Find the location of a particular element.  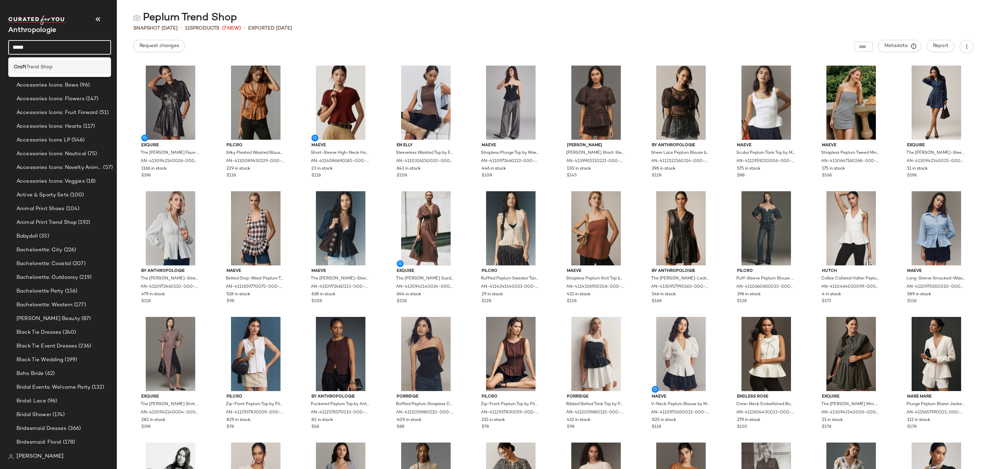

span: $68 is located at coordinates (315, 427).